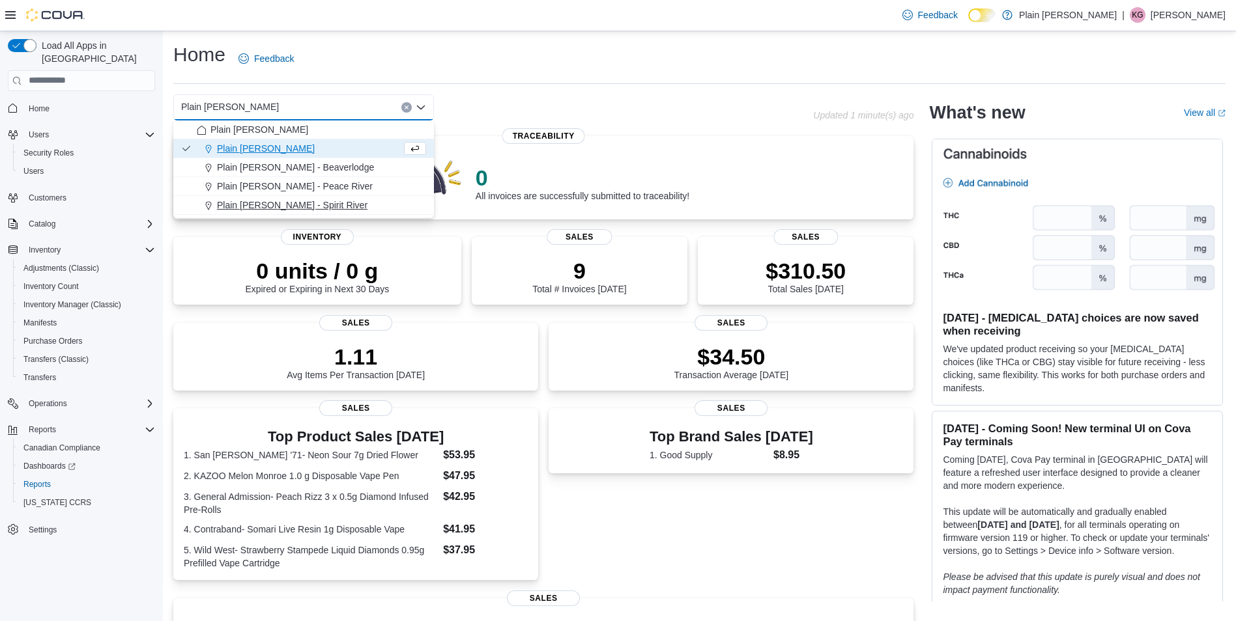 Image resolution: width=1236 pixels, height=621 pixels. Describe the element at coordinates (485, 530) in the screenshot. I see `dd: $41.95` at that location.